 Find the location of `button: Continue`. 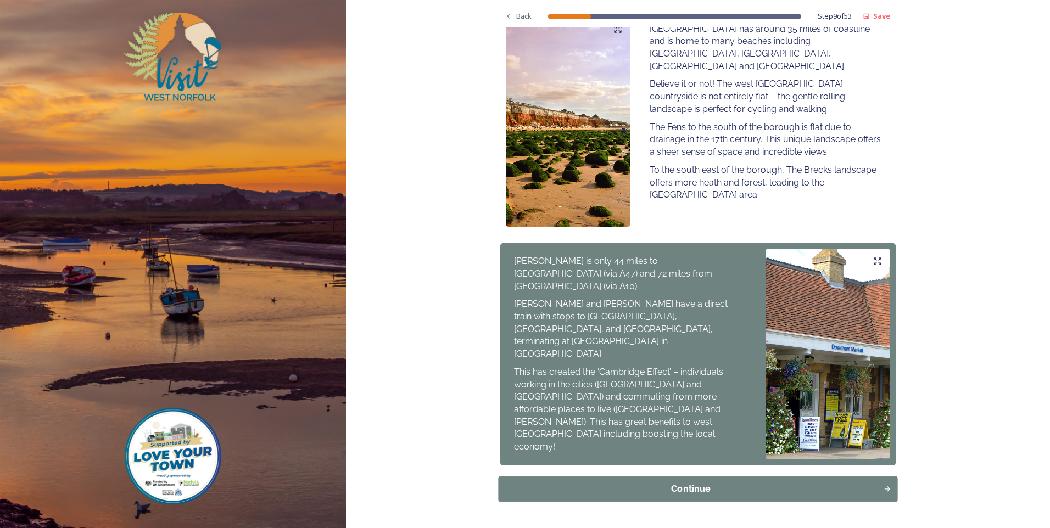

button: Continue is located at coordinates (697, 489).